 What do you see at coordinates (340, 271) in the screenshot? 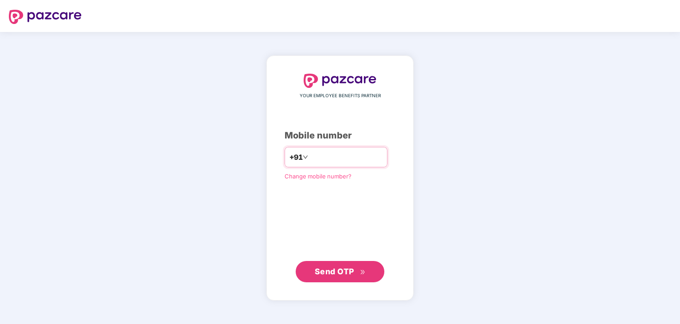
I see `button: Send OTPdouble-right` at bounding box center [340, 271].